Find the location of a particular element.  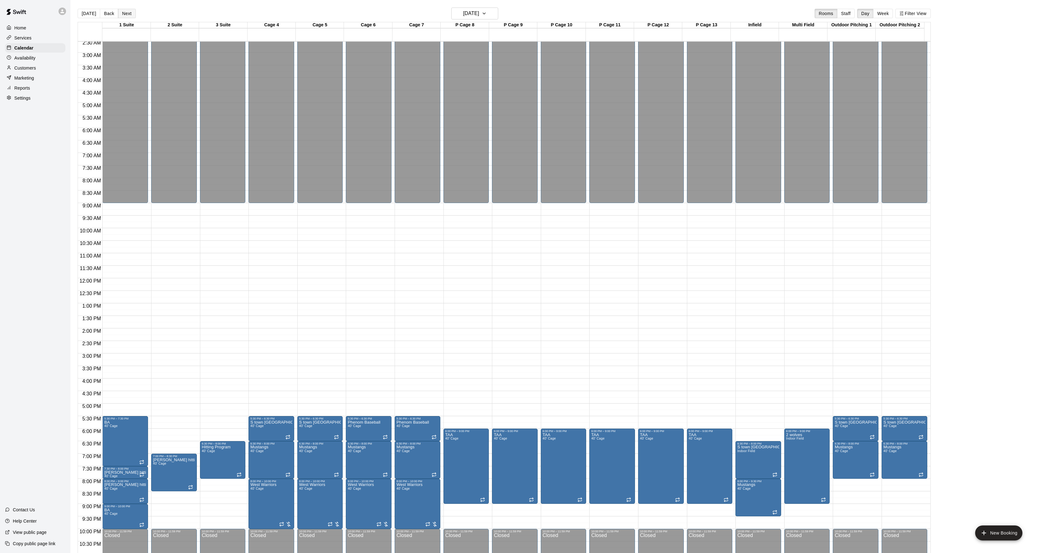

span: 2:30 PM is located at coordinates (92, 343).